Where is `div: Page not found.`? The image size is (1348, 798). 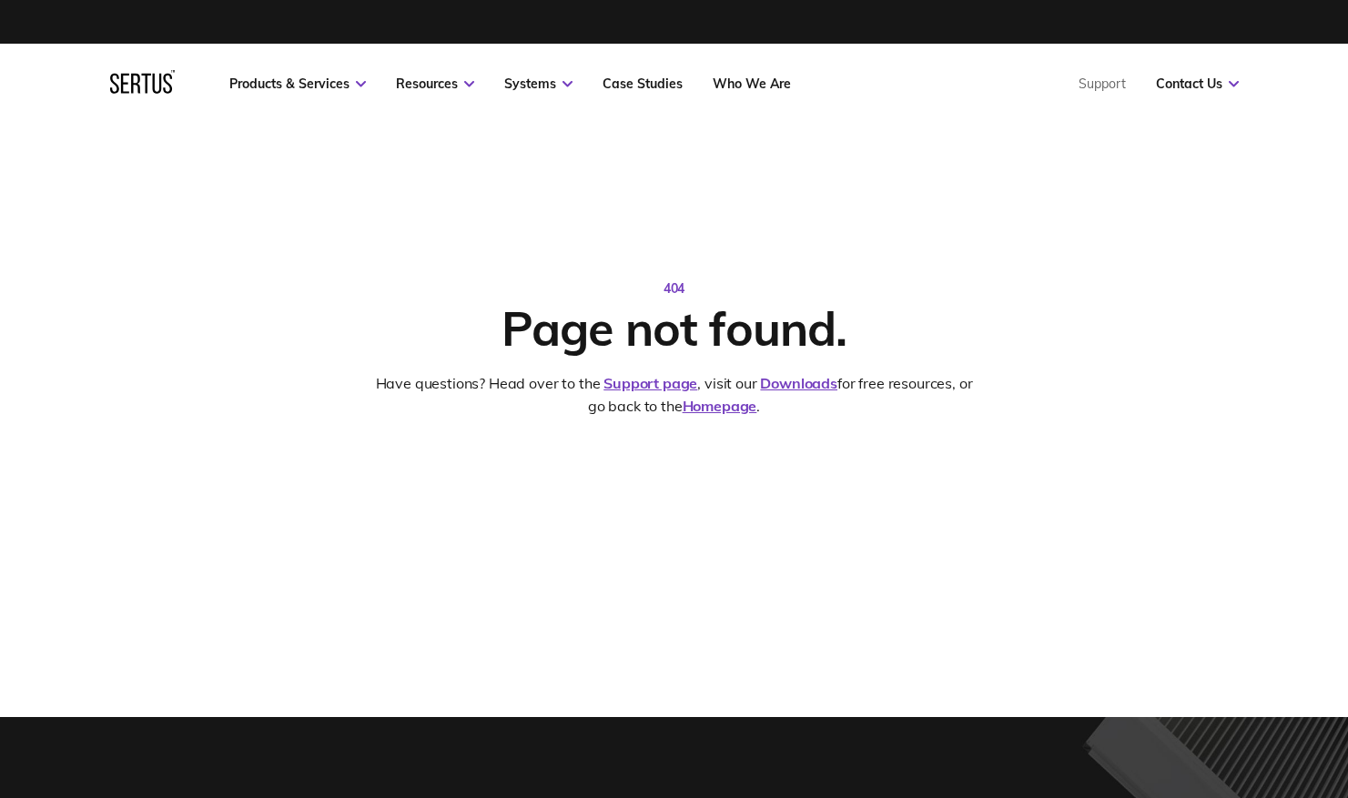
div: Page not found. is located at coordinates (674, 328).